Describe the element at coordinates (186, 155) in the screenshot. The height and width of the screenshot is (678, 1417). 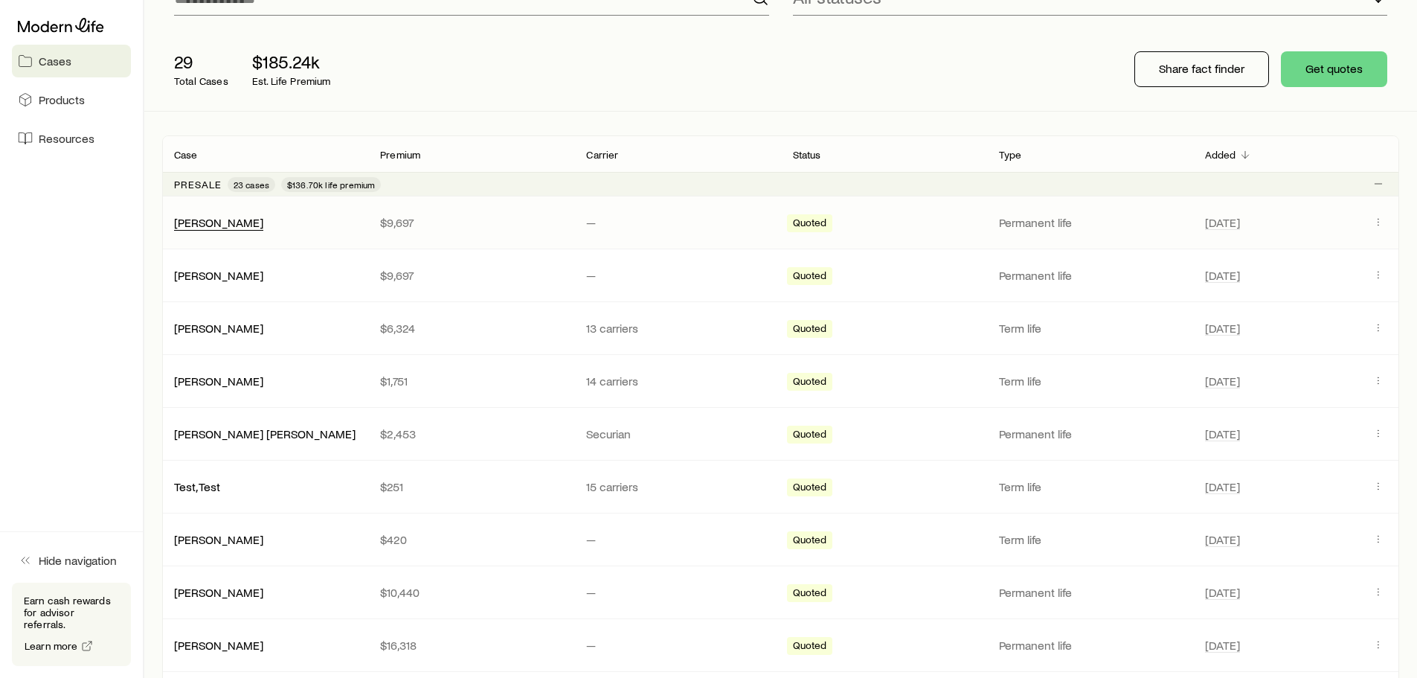
I see `p: Case` at that location.